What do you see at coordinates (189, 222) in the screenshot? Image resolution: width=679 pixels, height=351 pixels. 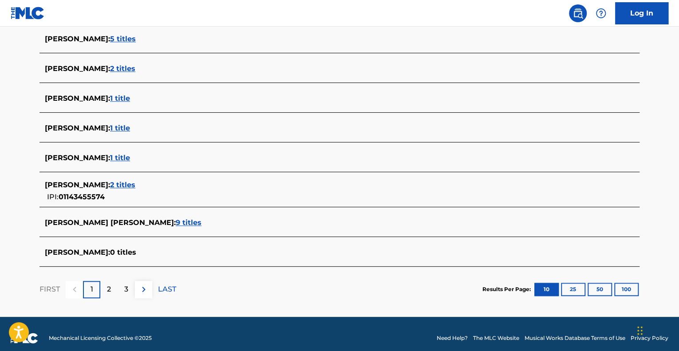 I see `span: 9 titles` at bounding box center [189, 222].